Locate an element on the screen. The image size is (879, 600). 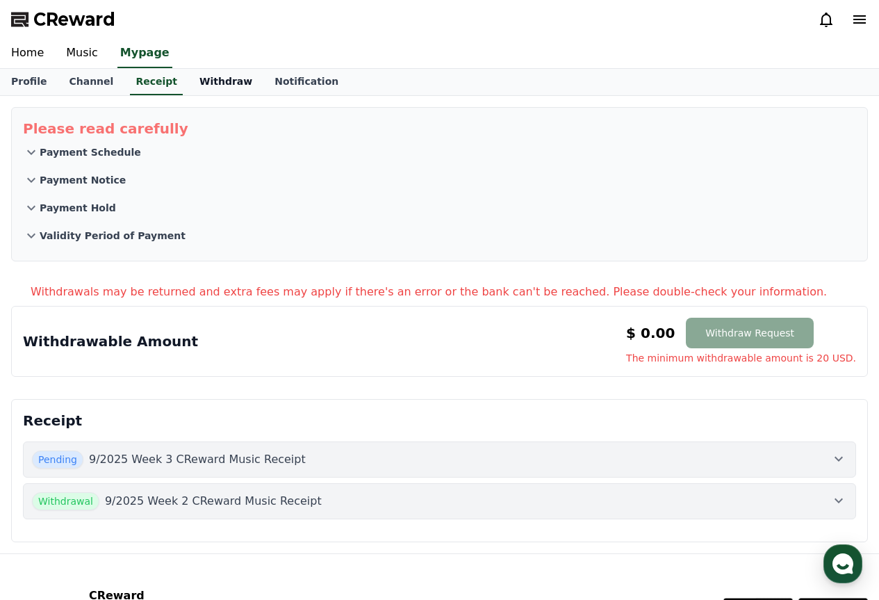
p: Please read carefully is located at coordinates (439, 129).